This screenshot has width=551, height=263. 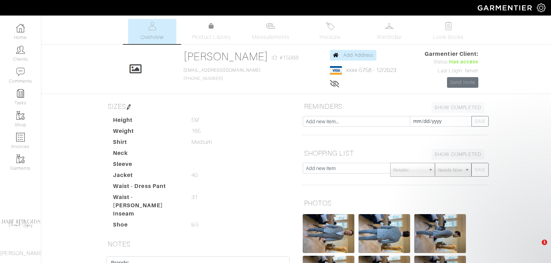 I want to click on span: ID: #15068, so click(x=285, y=58).